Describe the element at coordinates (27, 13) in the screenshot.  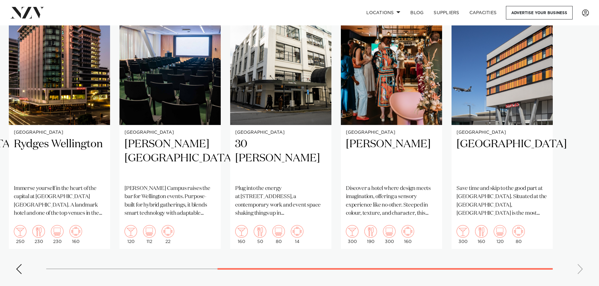
I see `img: nzv-logo.png` at that location.